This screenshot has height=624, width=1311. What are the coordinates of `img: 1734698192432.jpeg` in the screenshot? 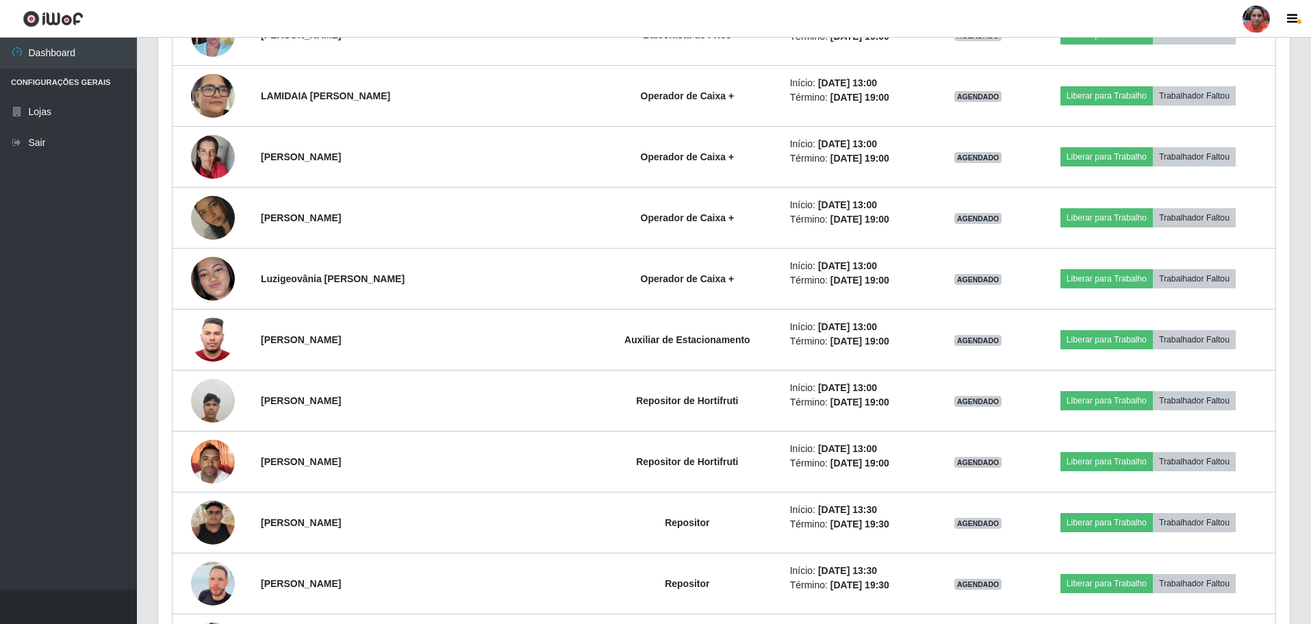 It's located at (213, 218).